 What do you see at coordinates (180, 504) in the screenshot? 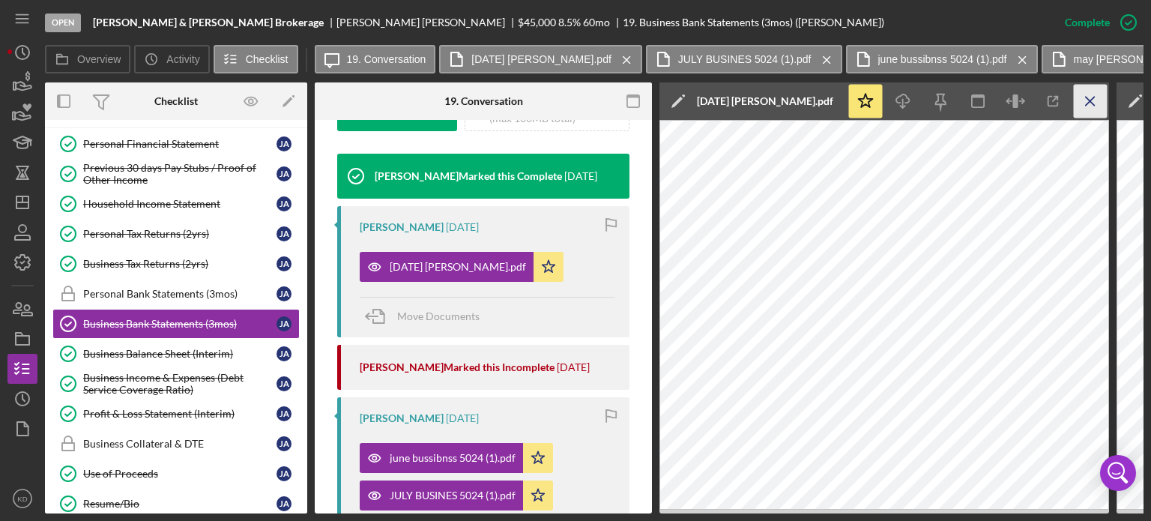
I see `div: Resume/Bio` at bounding box center [180, 504].